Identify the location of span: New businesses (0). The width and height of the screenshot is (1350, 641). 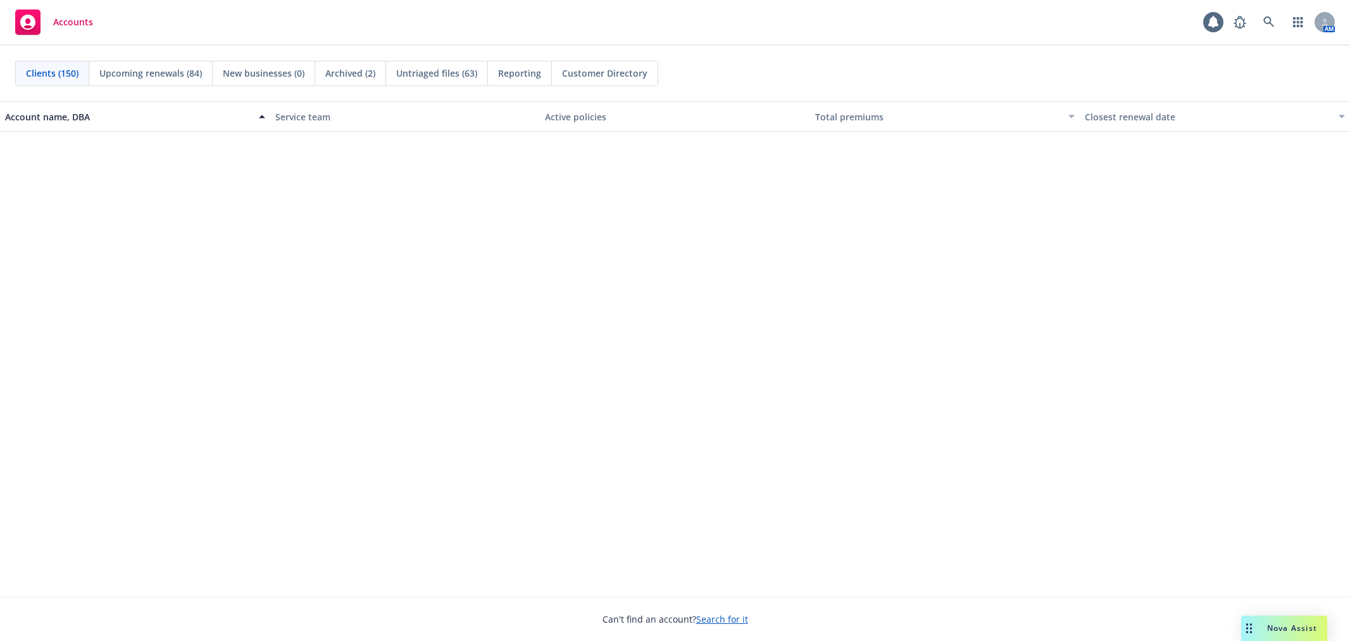
(263, 73).